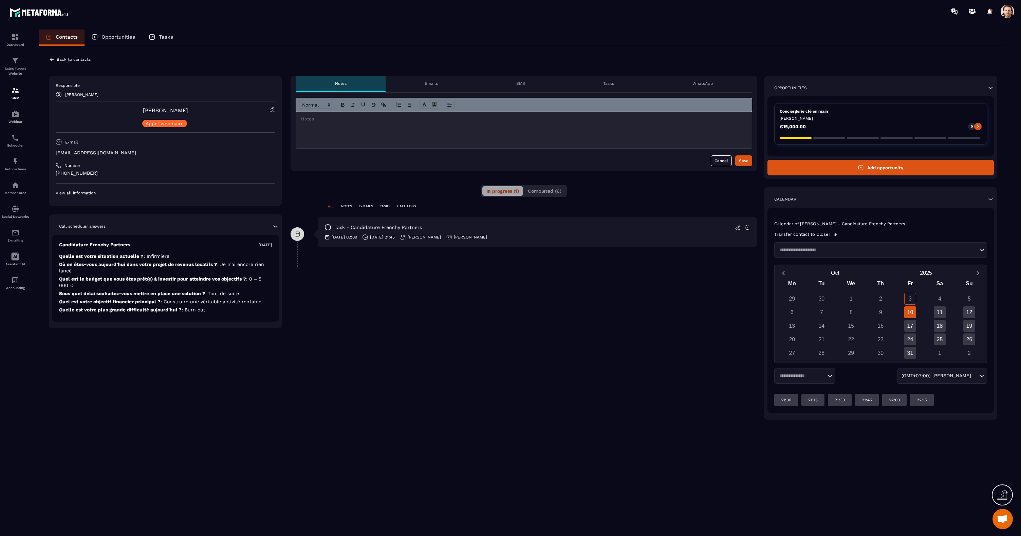 This screenshot has width=1021, height=536. I want to click on div: 25, so click(940, 339).